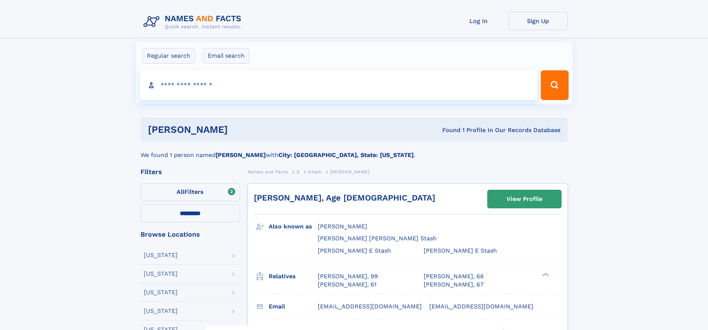  I want to click on h3: Also known as, so click(293, 226).